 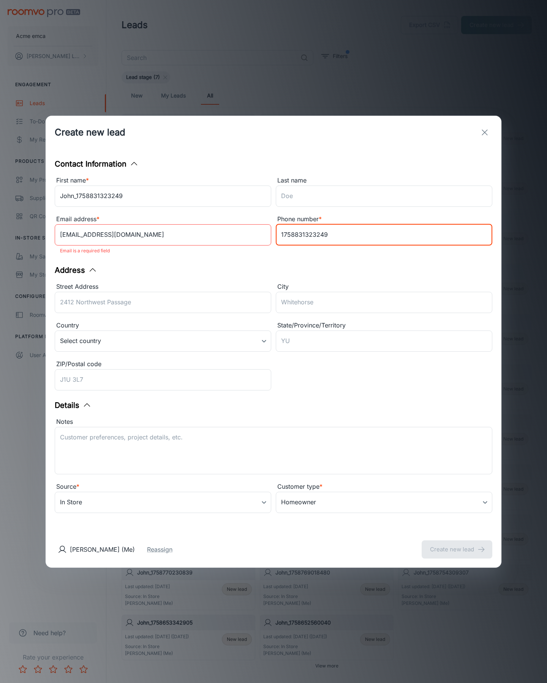 I want to click on div: First name, so click(x=163, y=181).